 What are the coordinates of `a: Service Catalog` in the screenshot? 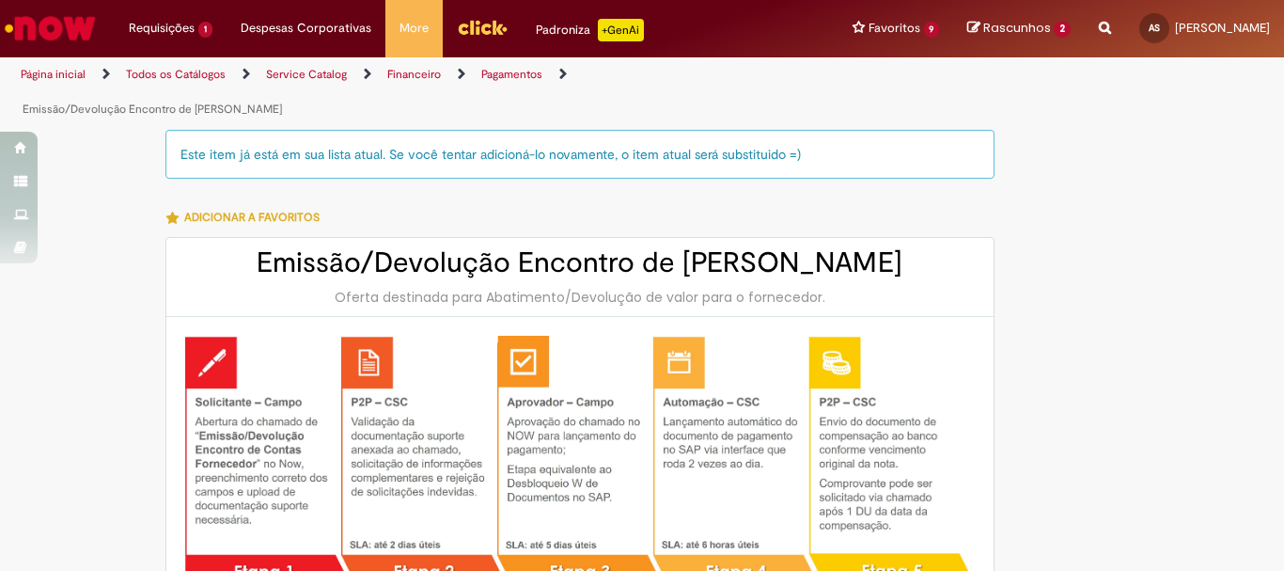 It's located at (306, 74).